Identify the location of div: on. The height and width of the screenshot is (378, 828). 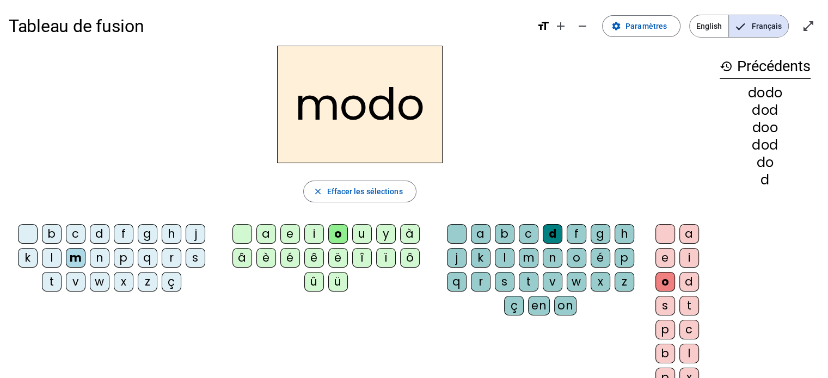
(565, 306).